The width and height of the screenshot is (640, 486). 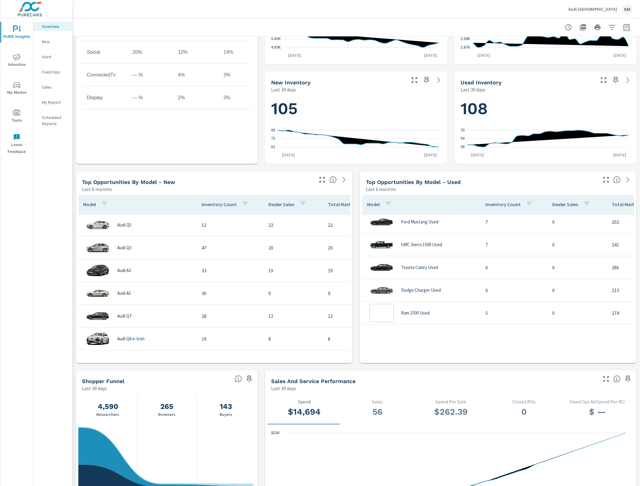 I want to click on h3: 0, so click(x=524, y=412).